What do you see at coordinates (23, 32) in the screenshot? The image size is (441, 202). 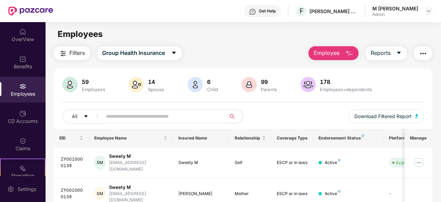 I see `img: svg+xml;base64,PHN2ZyBpZD0iSG9tZSIgeG1sbnM9Imh0dHA6Ly93d3cudzMub3JnLzIwMDAvc3ZnIiB3aWR0aD0iMjAiIG...` at bounding box center [23, 32].